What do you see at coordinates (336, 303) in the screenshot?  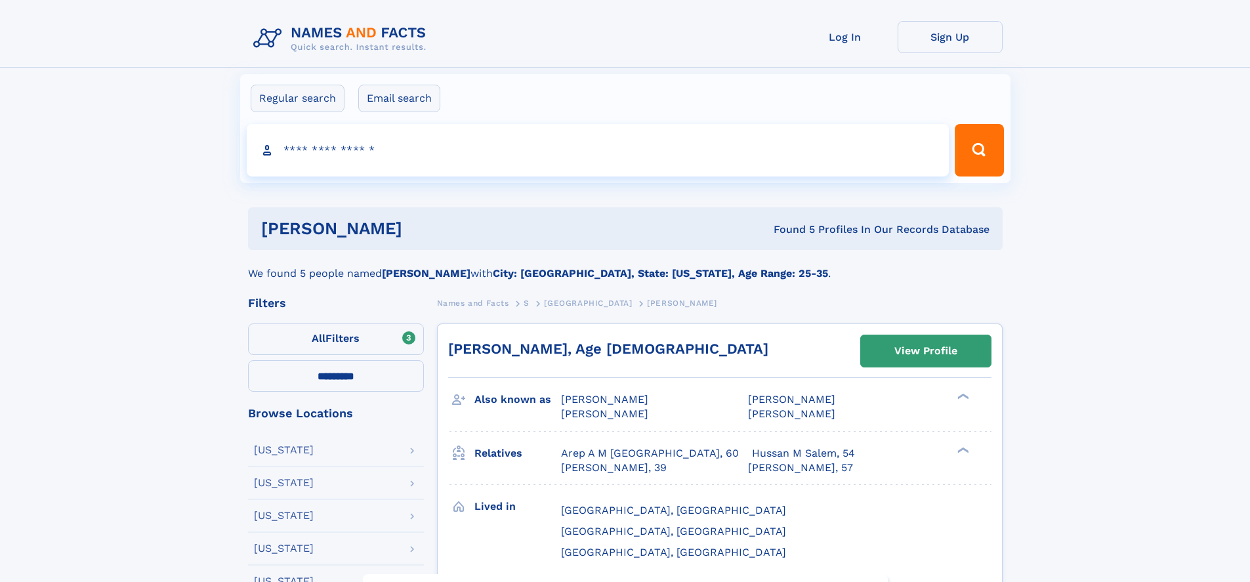 I see `div: Filters` at bounding box center [336, 303].